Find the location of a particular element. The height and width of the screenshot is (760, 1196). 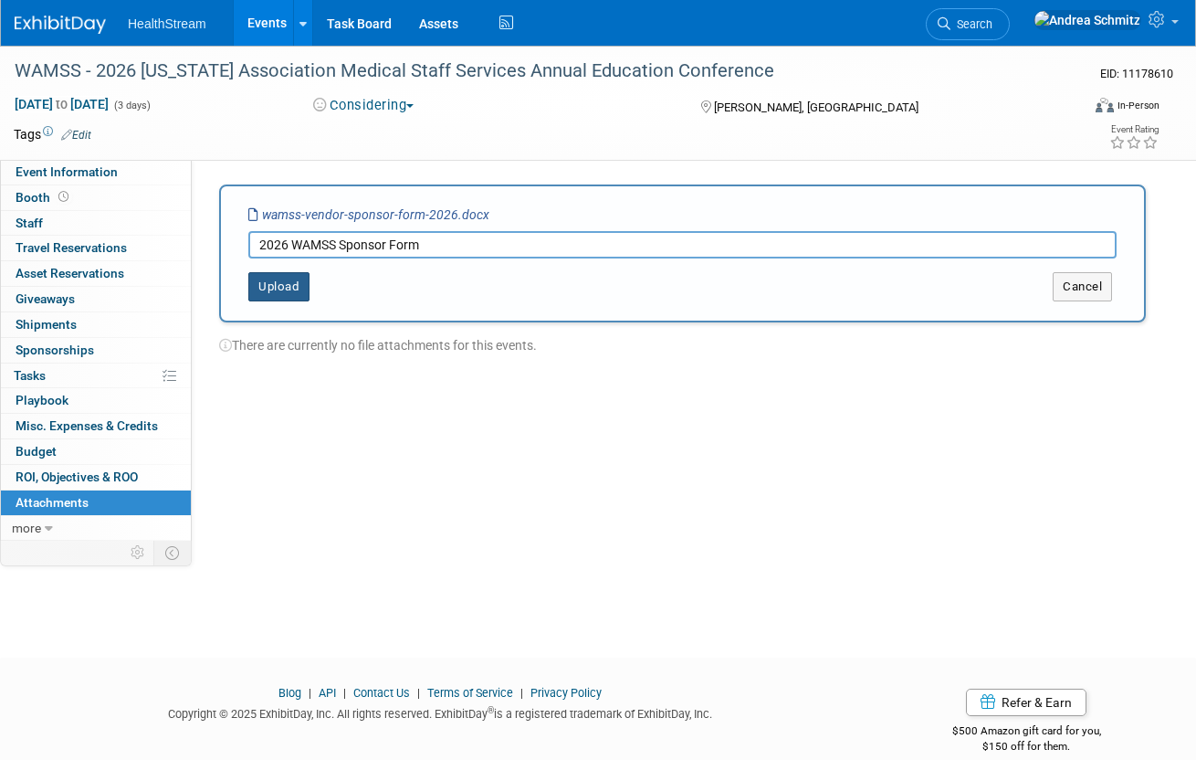

a: more is located at coordinates (96, 528).